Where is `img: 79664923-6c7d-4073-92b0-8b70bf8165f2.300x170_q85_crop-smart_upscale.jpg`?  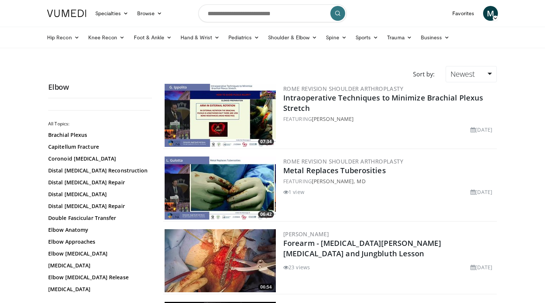 img: 79664923-6c7d-4073-92b0-8b70bf8165f2.300x170_q85_crop-smart_upscale.jpg is located at coordinates (220, 115).